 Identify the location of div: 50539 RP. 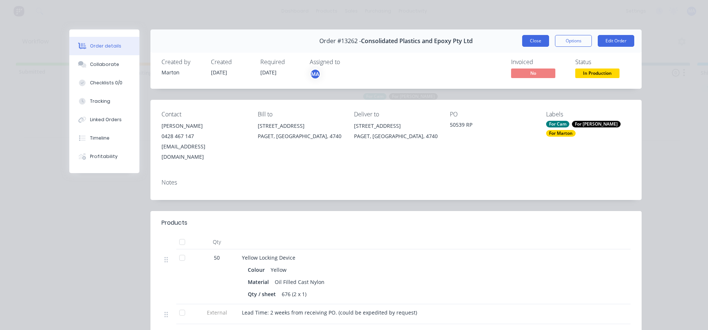
(492, 126).